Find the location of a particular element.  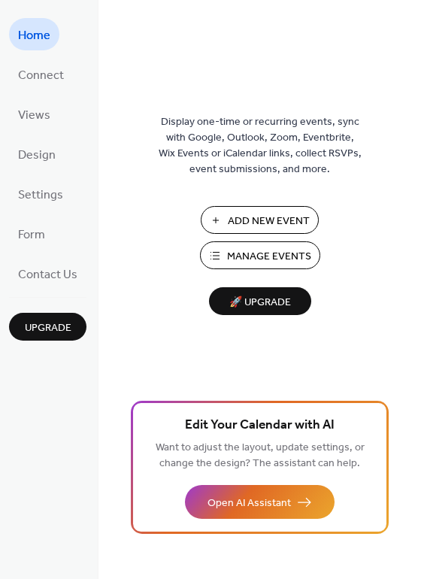

a: Settings is located at coordinates (41, 193).